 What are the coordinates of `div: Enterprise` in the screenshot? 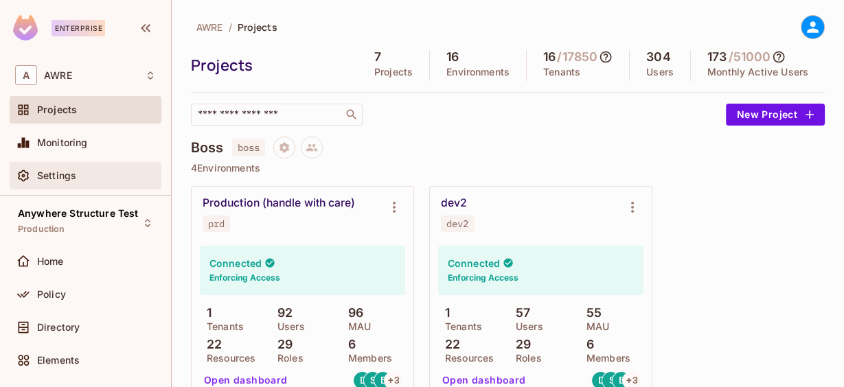 It's located at (78, 28).